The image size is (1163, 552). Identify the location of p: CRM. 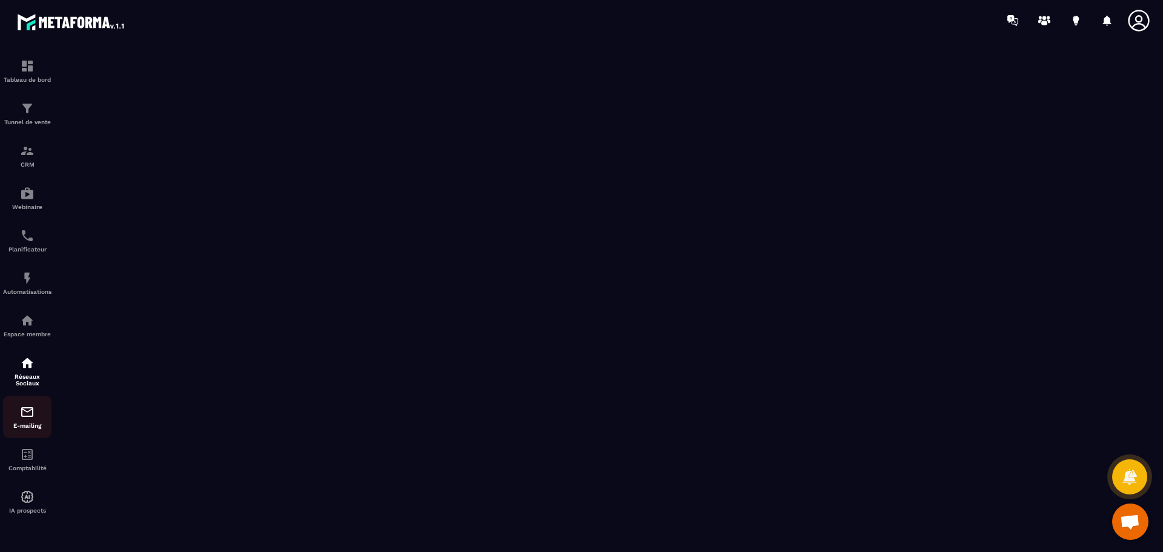
(27, 164).